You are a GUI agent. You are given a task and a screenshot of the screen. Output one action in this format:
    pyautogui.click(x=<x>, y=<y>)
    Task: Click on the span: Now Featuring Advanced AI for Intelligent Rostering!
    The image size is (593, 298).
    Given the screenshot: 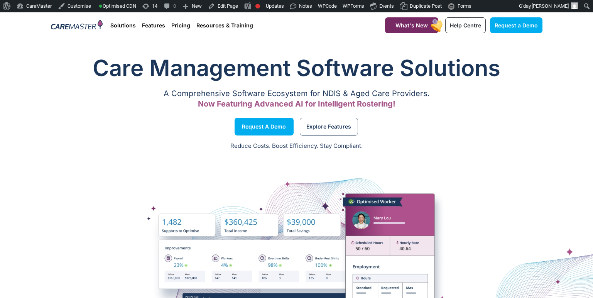 What is the action you would take?
    pyautogui.click(x=297, y=104)
    